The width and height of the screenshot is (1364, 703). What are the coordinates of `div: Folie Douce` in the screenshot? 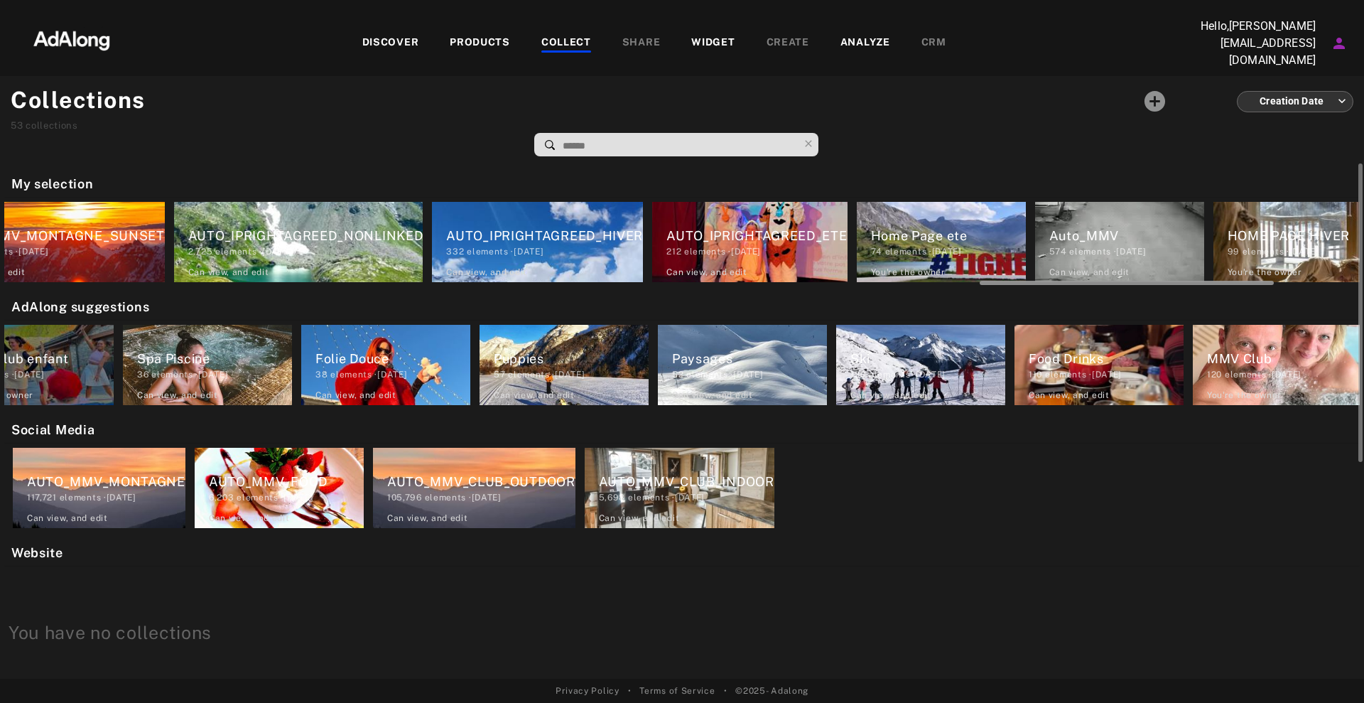 It's located at (393, 358).